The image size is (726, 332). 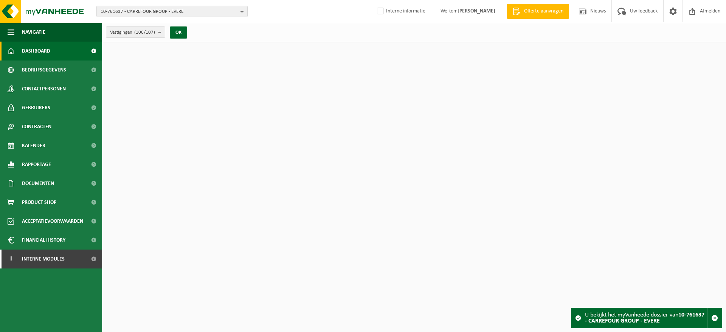 I want to click on span: Interne modules, so click(x=43, y=259).